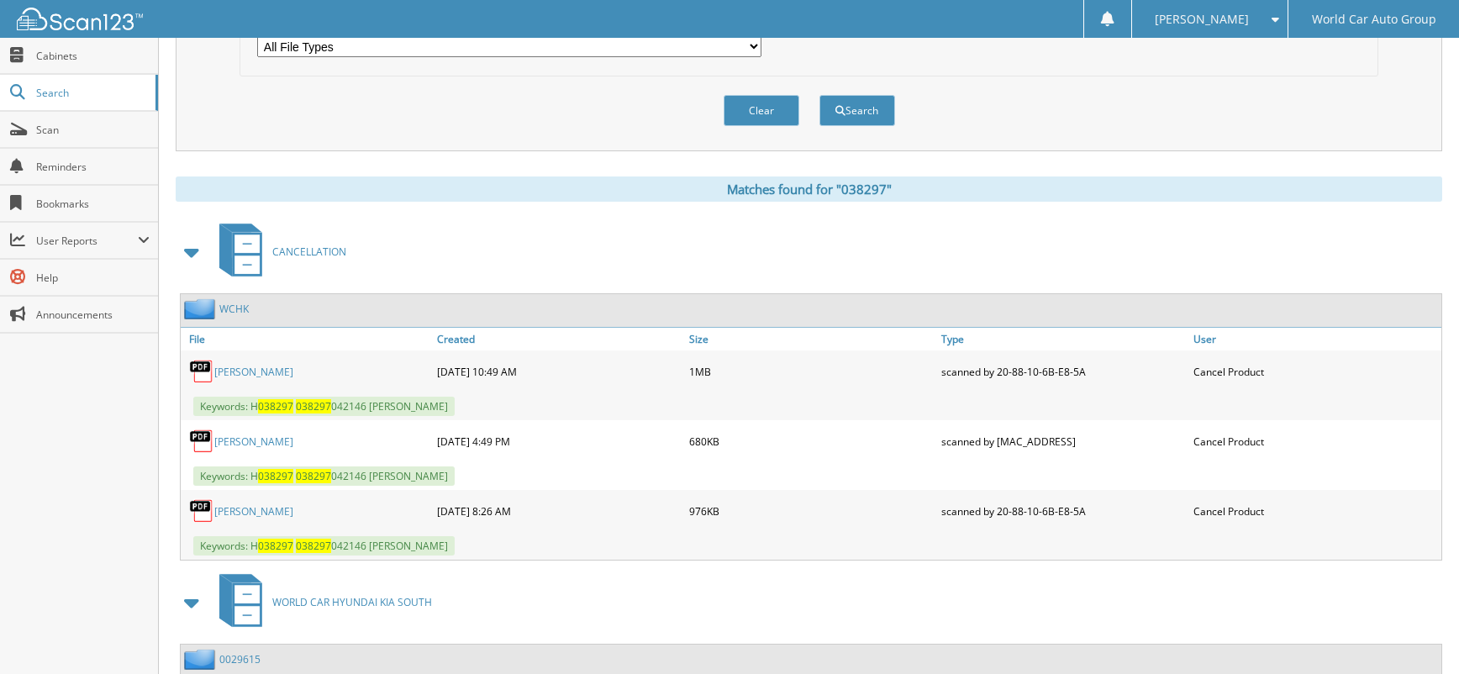  I want to click on span: WORLD CAR HYUNDAI KIA SOUTH, so click(352, 602).